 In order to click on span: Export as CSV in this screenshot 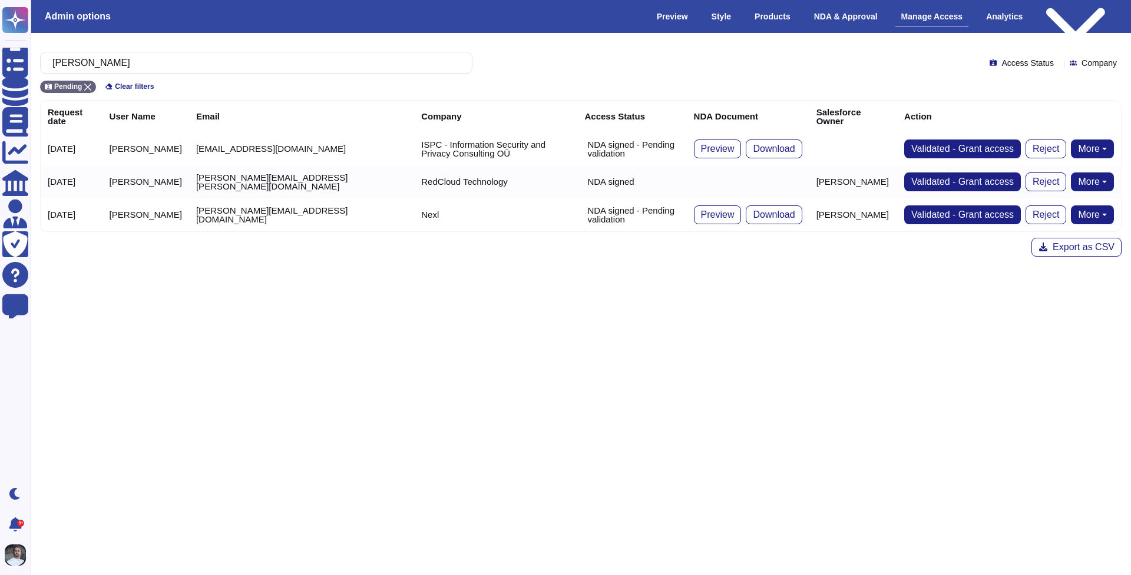, I will do `click(1083, 247)`.